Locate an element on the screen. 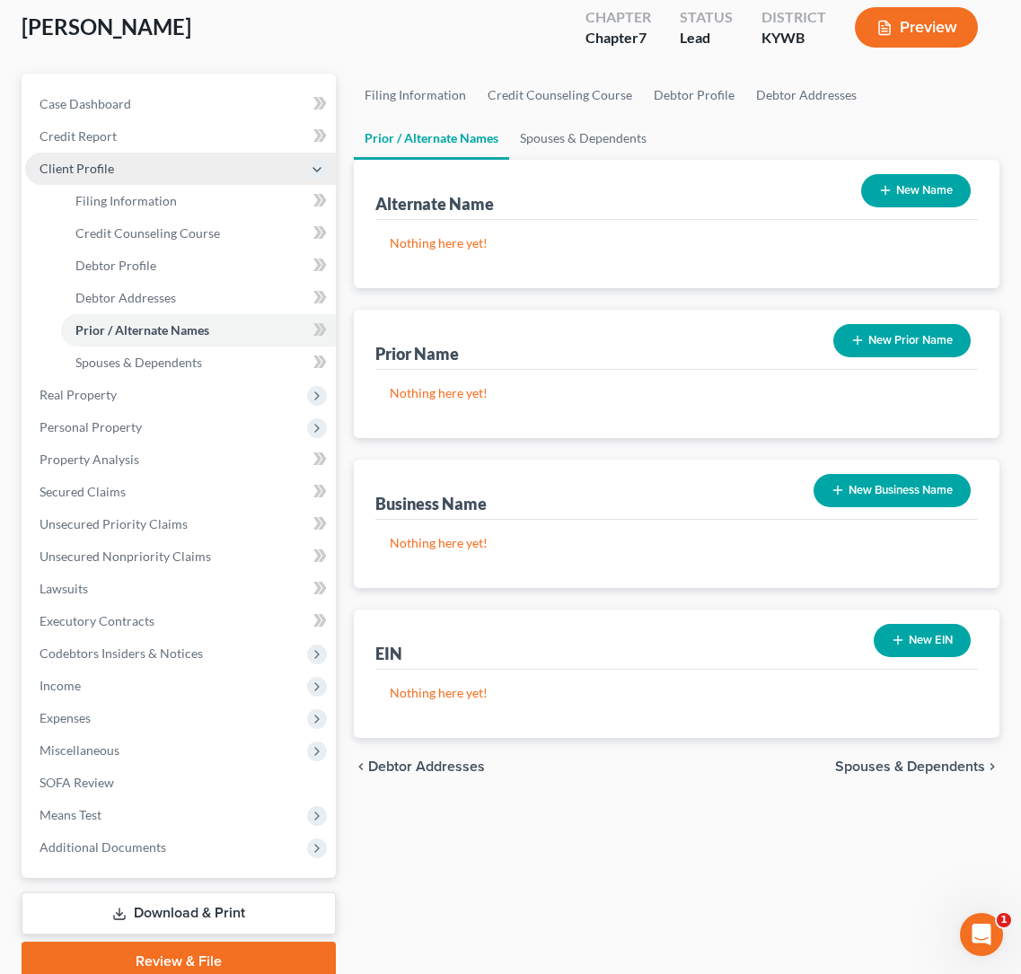  a: Lawsuits is located at coordinates (180, 589).